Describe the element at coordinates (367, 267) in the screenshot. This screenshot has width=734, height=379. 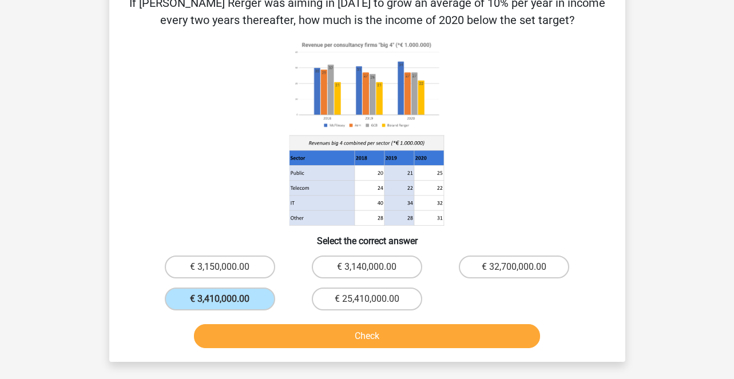
I see `label: € 3,140,000.00` at that location.